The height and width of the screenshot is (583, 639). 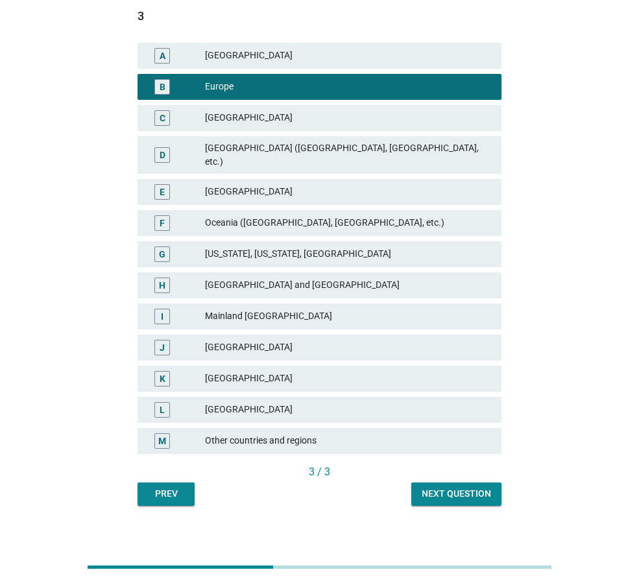 I want to click on div: Other countries and regions, so click(x=348, y=441).